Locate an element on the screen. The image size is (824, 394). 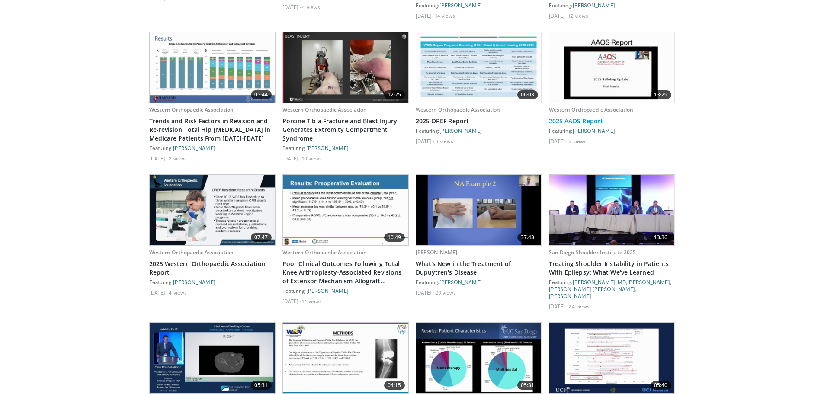
a: San Diego Shoulder Institute 2025 is located at coordinates (593, 252).